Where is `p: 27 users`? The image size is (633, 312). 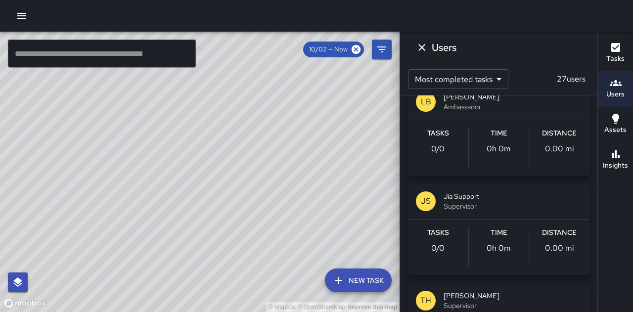
p: 27 users is located at coordinates (571, 79).